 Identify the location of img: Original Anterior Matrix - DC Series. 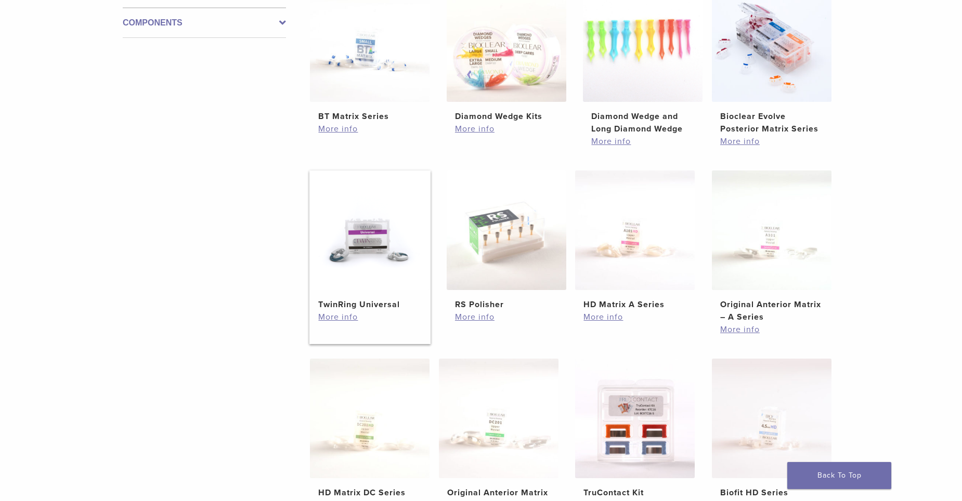
(499, 419).